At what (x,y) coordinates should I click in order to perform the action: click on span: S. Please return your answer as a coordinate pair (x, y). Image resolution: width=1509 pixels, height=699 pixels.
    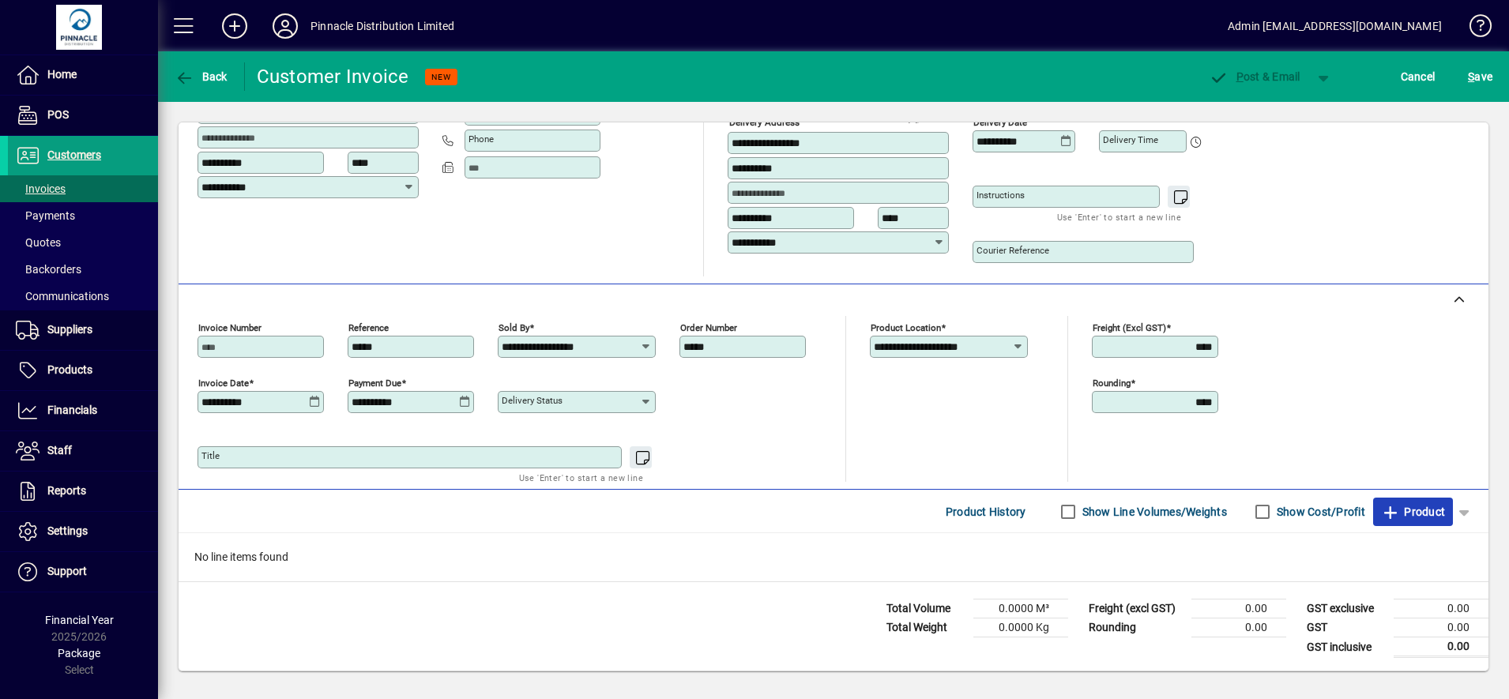
    Looking at the image, I should click on (1471, 77).